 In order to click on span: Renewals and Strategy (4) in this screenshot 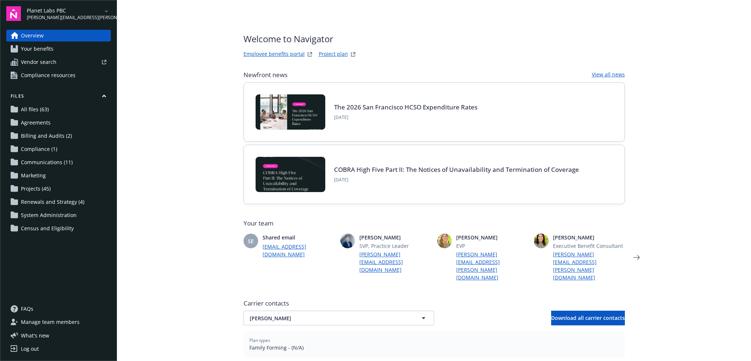, I will do `click(52, 202)`.